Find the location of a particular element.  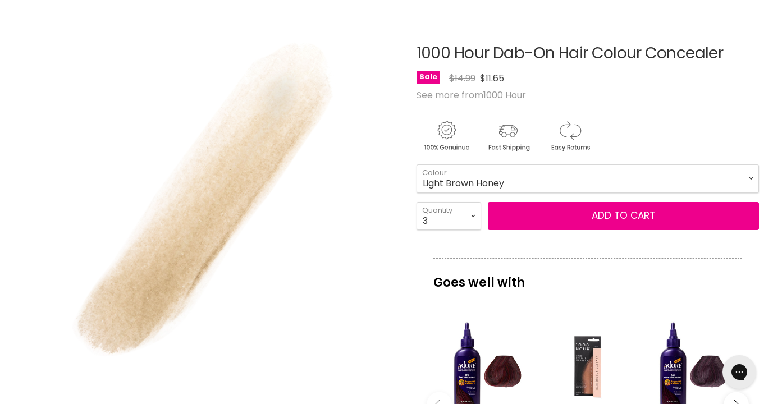

img: genuine.gif is located at coordinates (446, 136).